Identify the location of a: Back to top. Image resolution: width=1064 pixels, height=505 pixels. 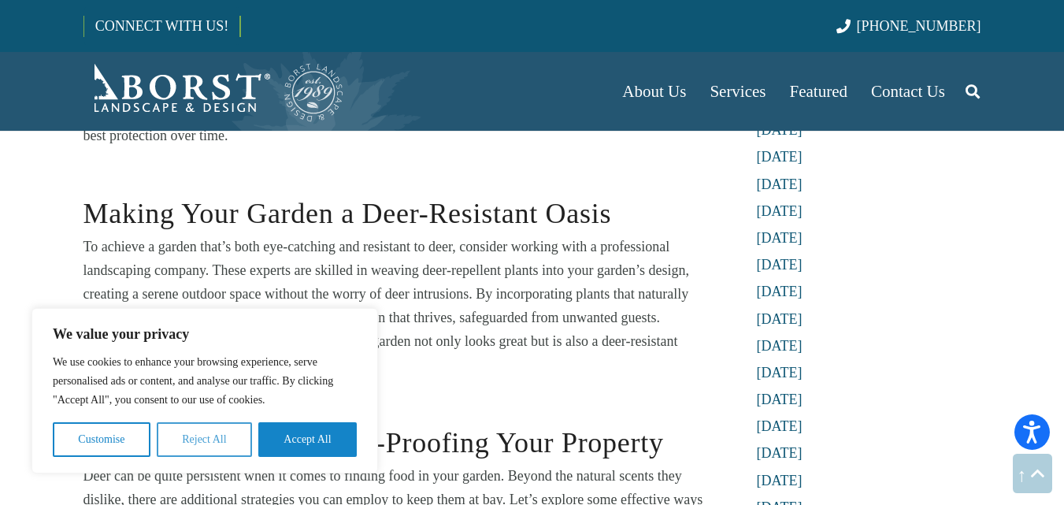
(1032, 473).